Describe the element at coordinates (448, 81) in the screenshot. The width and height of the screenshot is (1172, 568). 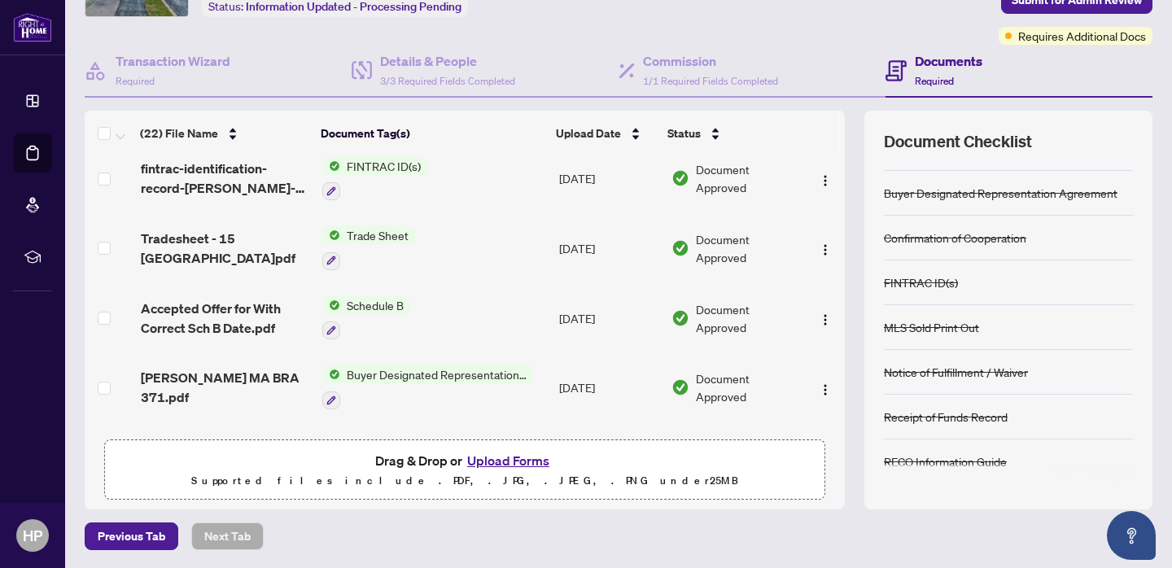
I see `span: 3/3 Required Fields Completed` at that location.